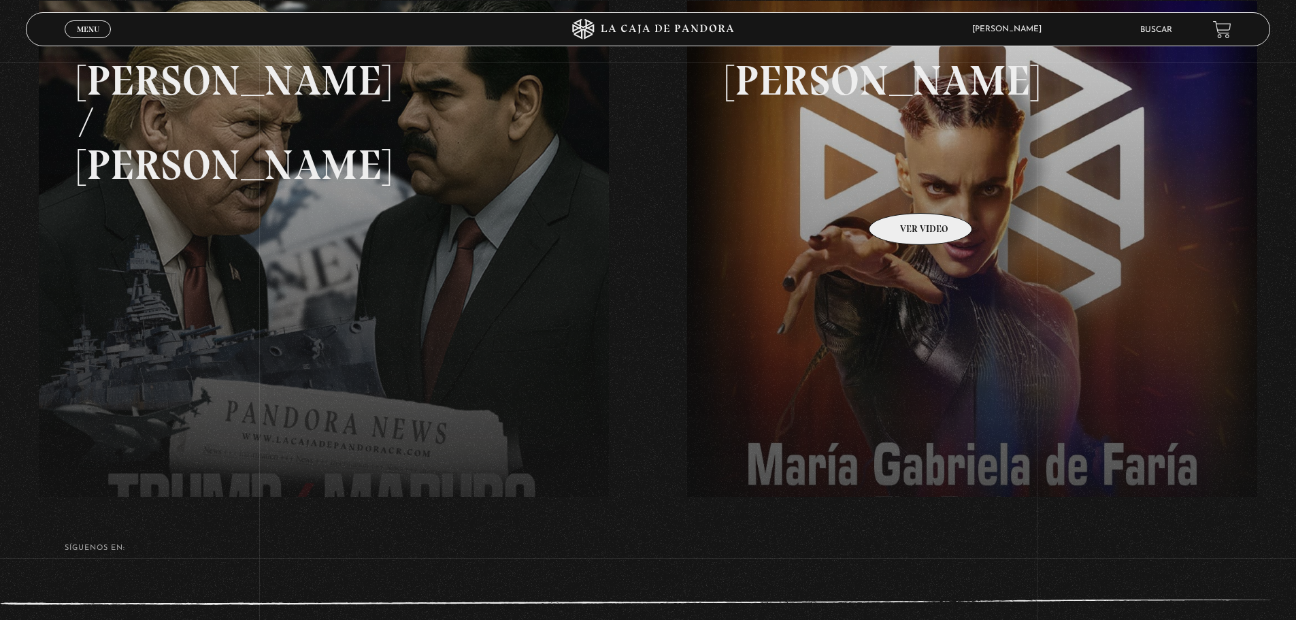  Describe the element at coordinates (648, 548) in the screenshot. I see `h4: SÍguenos en:` at that location.